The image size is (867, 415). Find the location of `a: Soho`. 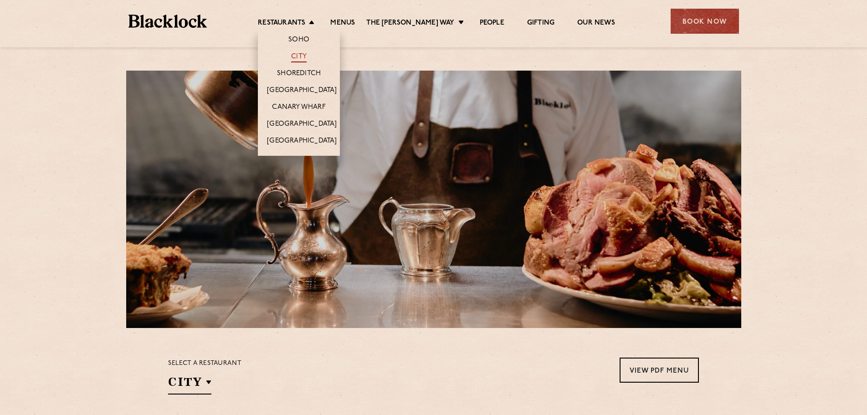

a: Soho is located at coordinates (299, 41).